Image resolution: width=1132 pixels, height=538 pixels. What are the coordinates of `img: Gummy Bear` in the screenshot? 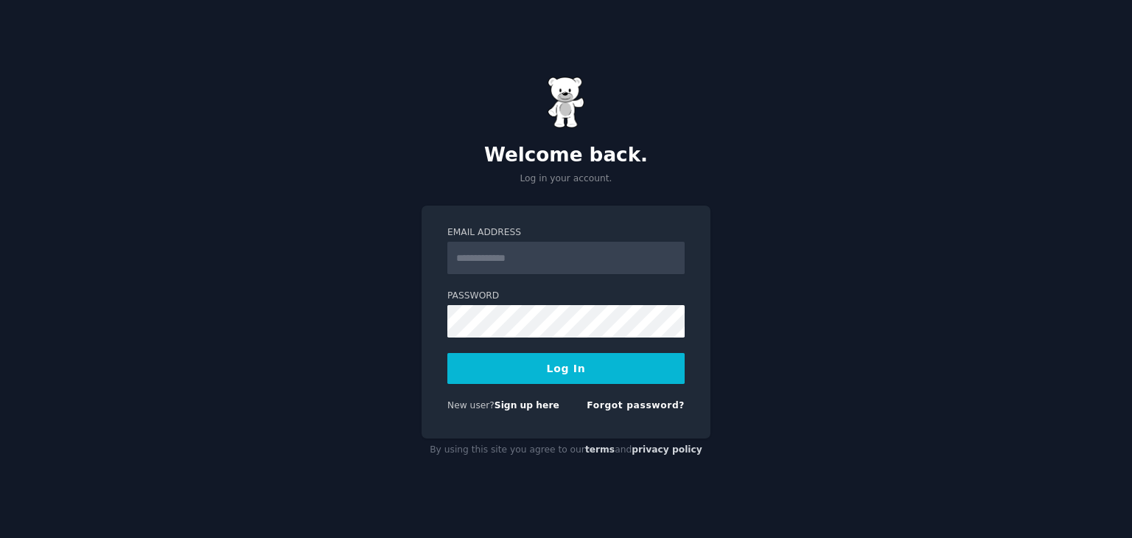 It's located at (566, 102).